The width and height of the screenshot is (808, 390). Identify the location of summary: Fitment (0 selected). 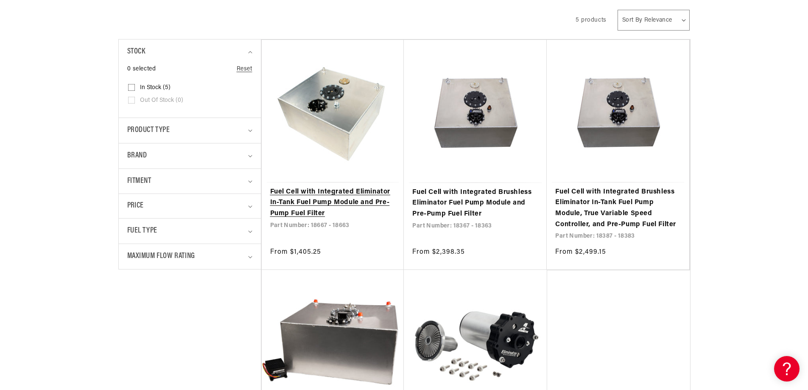
(190, 181).